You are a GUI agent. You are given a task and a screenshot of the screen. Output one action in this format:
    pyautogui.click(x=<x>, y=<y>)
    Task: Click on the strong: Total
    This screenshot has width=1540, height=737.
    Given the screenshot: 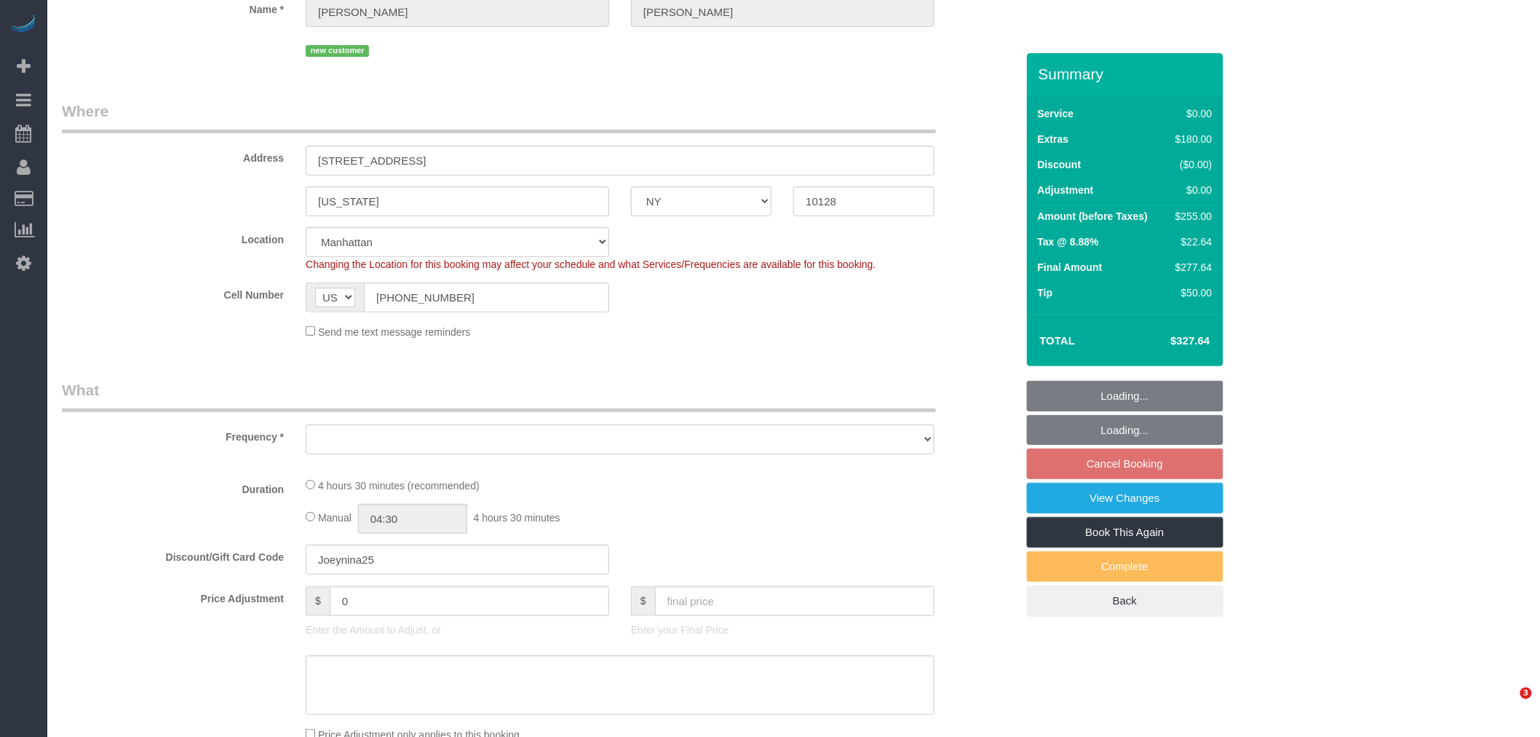 What is the action you would take?
    pyautogui.click(x=1058, y=340)
    